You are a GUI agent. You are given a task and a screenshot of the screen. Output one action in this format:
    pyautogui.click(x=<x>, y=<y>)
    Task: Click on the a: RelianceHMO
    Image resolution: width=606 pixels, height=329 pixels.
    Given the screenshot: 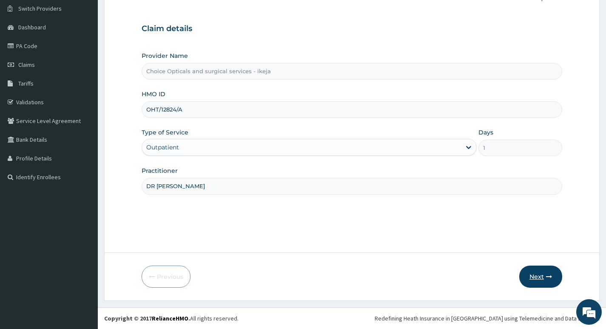 What is the action you would take?
    pyautogui.click(x=170, y=318)
    